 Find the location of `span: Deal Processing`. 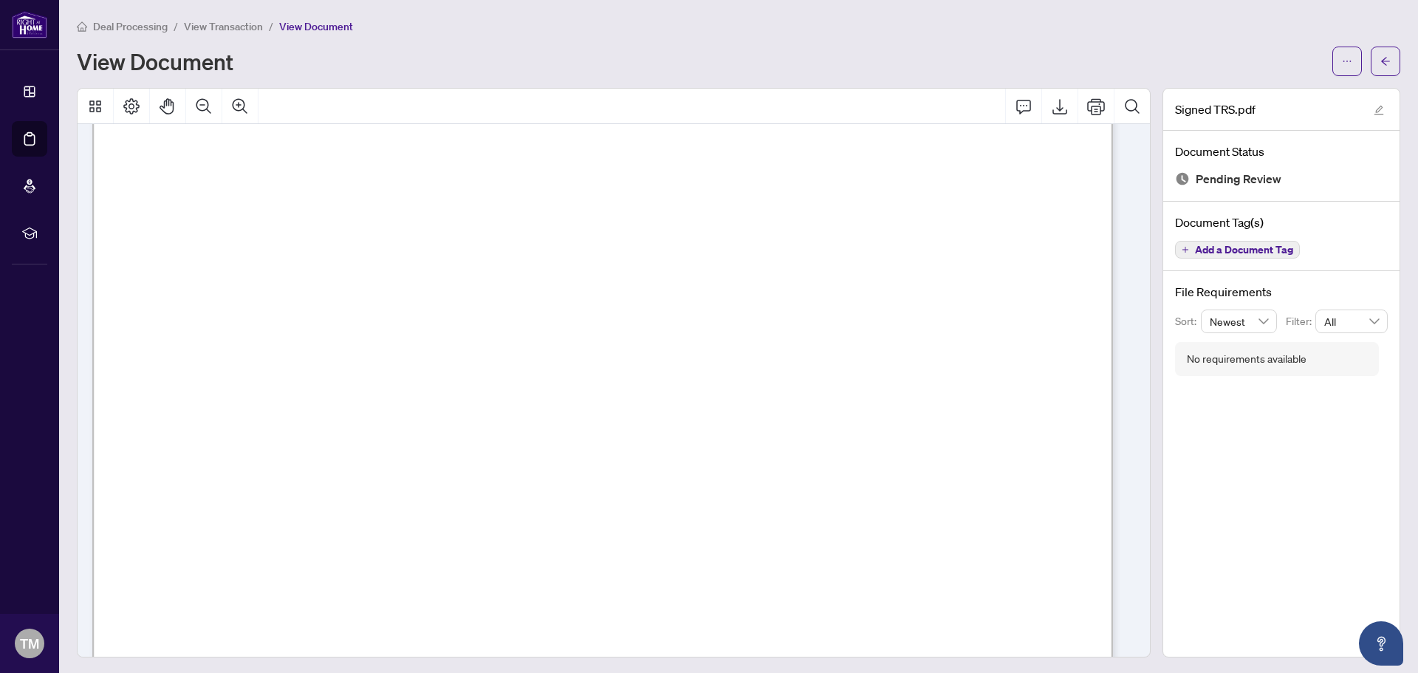

span: Deal Processing is located at coordinates (130, 27).